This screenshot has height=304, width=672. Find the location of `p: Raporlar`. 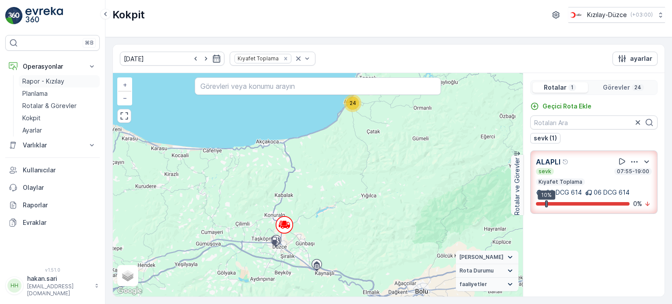

p: Raporlar is located at coordinates (60, 205).